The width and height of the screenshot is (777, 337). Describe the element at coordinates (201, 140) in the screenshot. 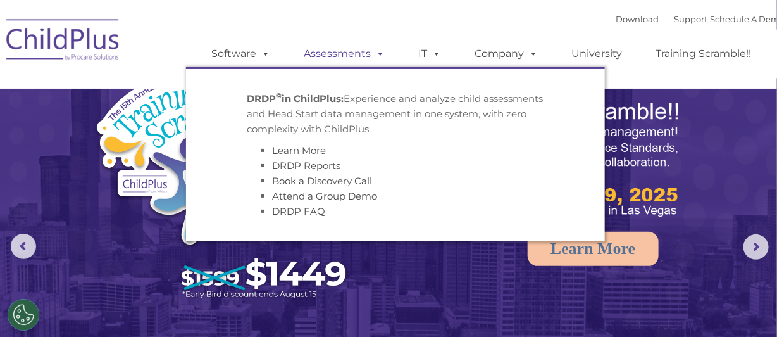

I see `span: Phone number` at that location.